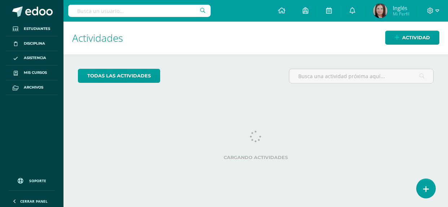 This screenshot has width=448, height=207. I want to click on a: Archivos, so click(32, 88).